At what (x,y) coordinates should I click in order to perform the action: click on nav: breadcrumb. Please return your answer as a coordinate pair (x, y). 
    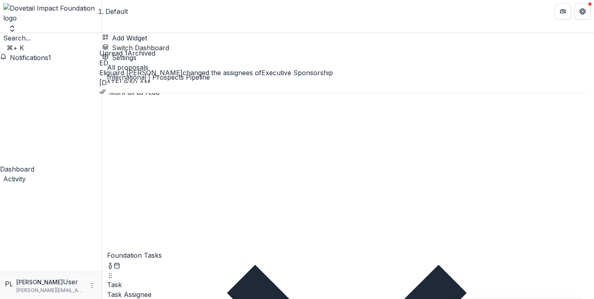
    Looking at the image, I should click on (116, 11).